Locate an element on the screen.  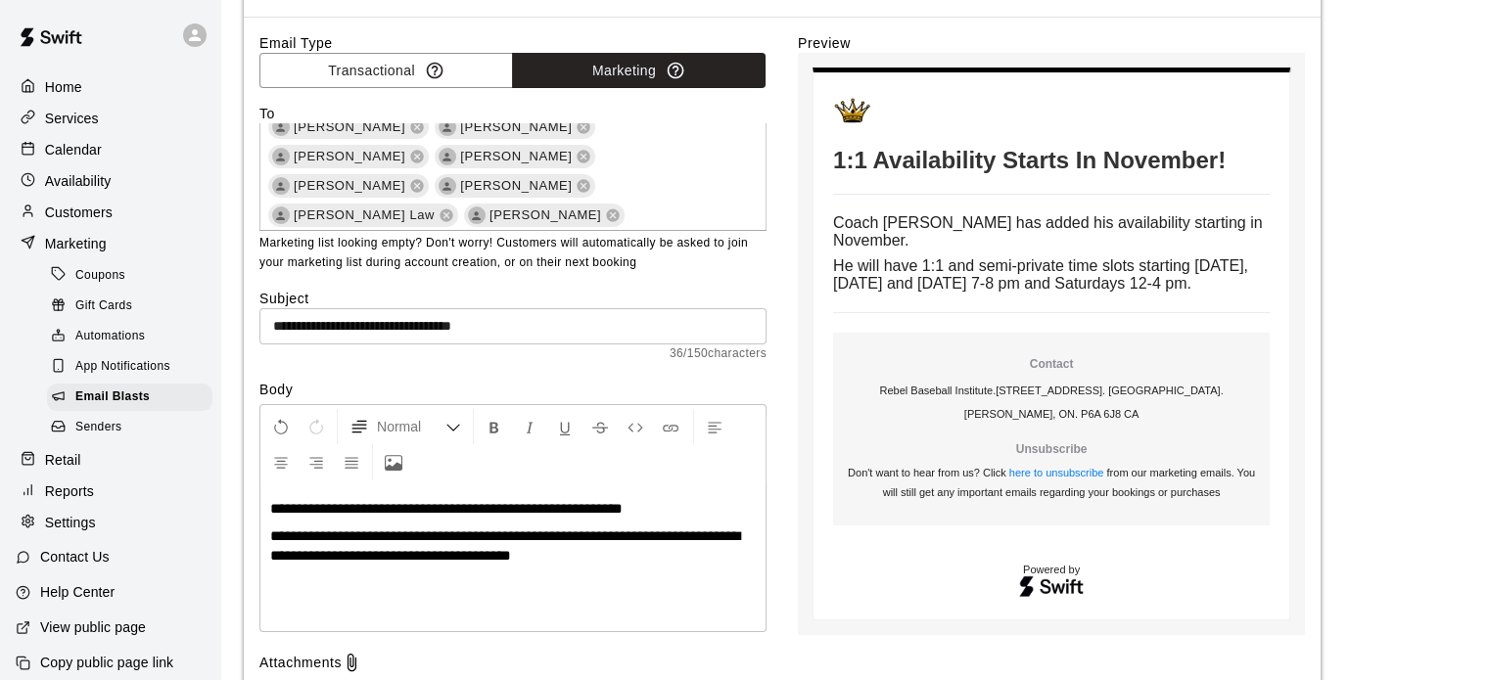
a: Settings is located at coordinates (110, 523).